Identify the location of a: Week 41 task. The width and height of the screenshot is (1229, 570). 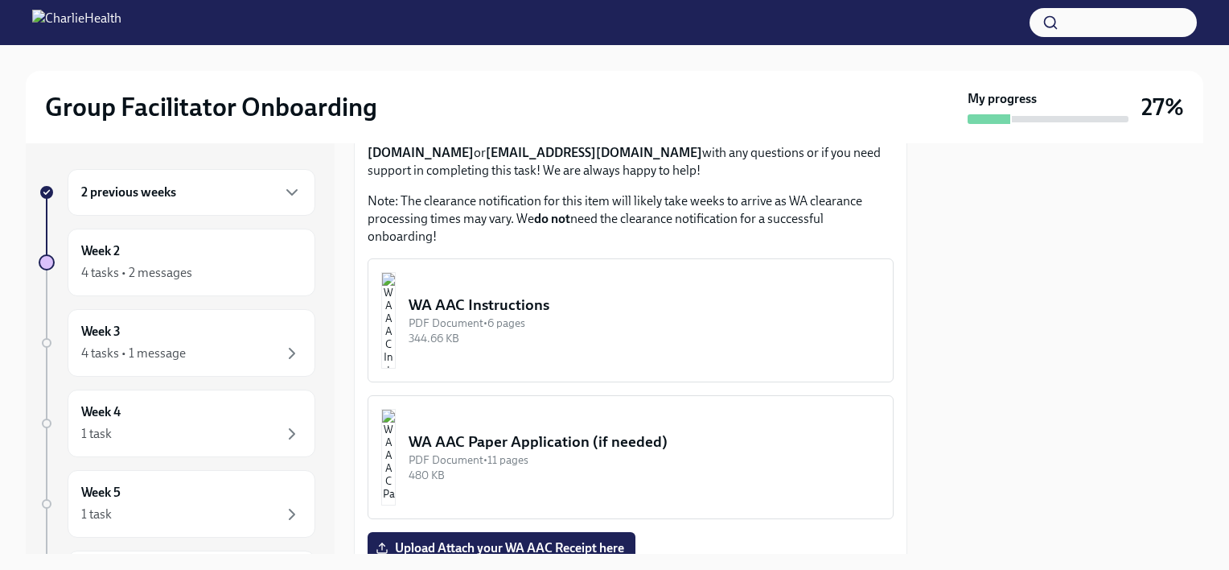
(177, 423).